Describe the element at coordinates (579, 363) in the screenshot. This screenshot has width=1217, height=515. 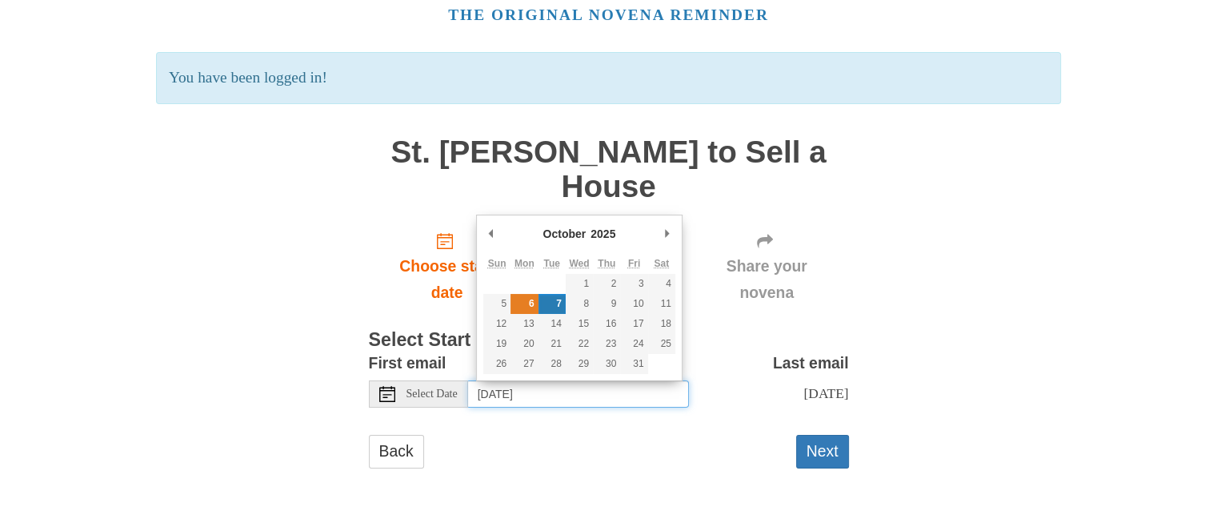
I see `button: 29` at that location.